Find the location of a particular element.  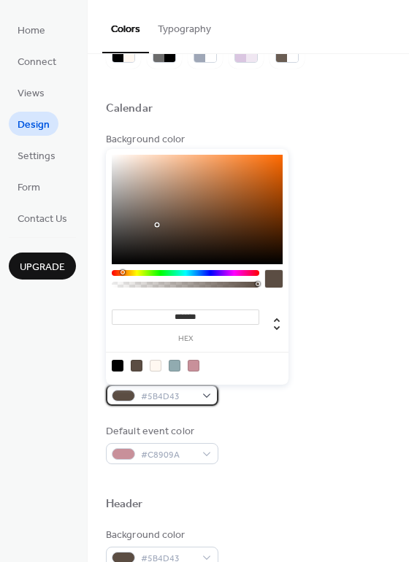

span: Form is located at coordinates (28, 187).